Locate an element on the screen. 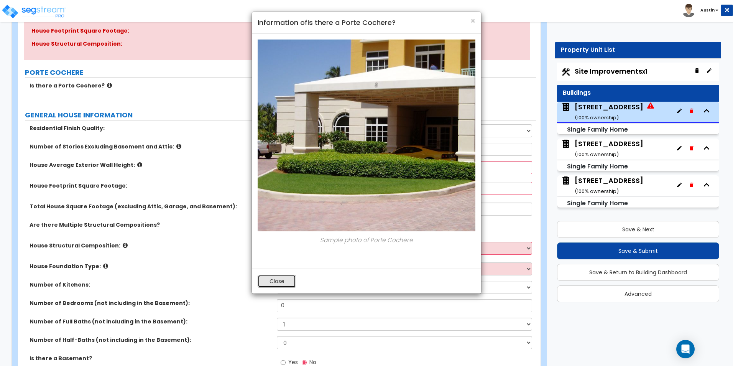  em: Sample photo of Porte Cochere is located at coordinates (367, 240).